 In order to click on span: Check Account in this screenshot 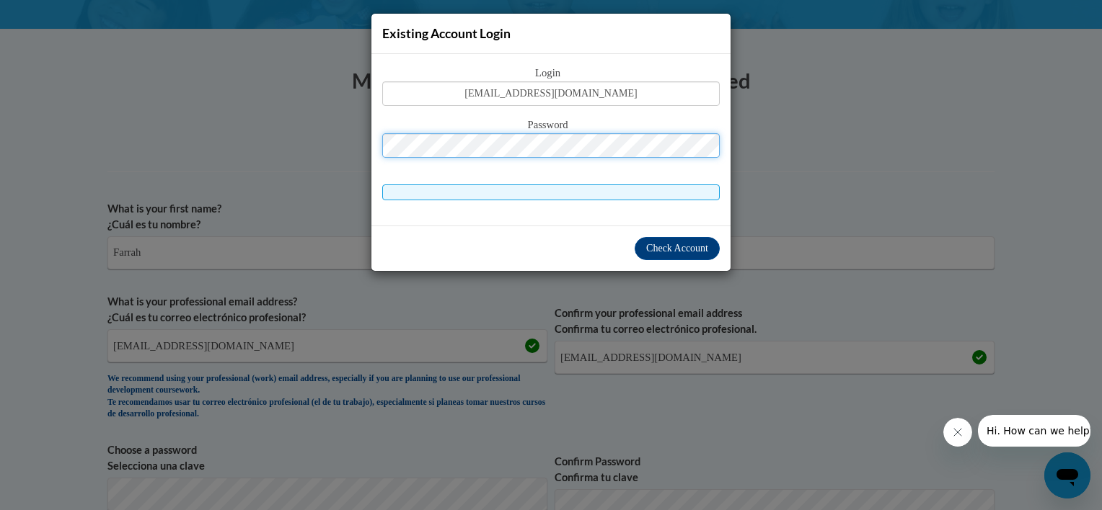, I will do `click(677, 248)`.